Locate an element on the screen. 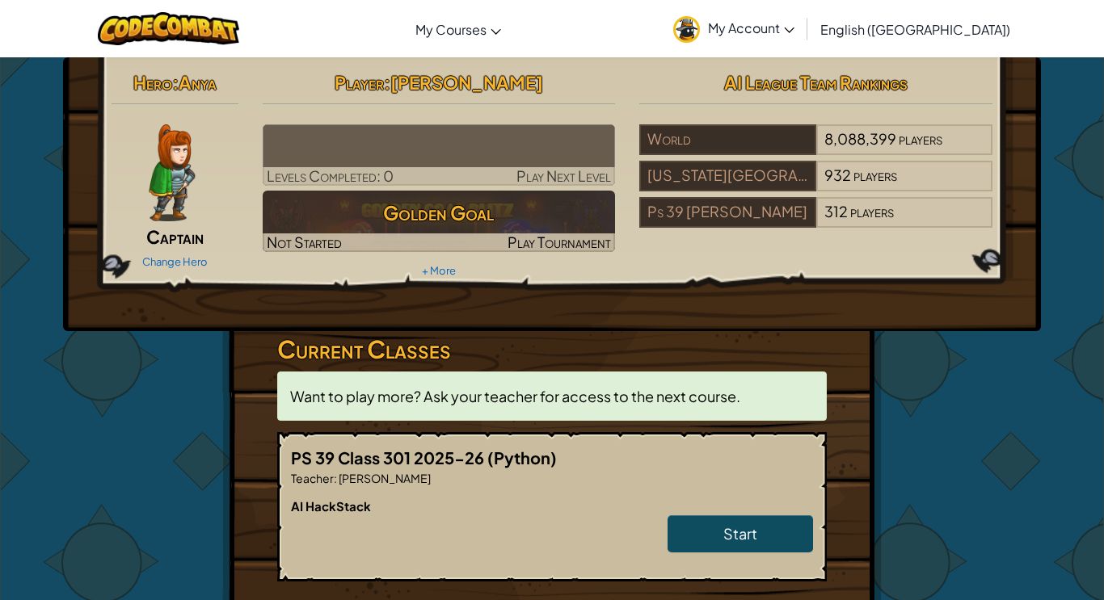  img: avatar is located at coordinates (686, 29).